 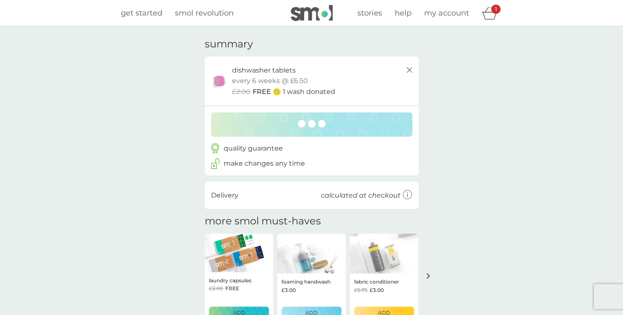 What do you see at coordinates (403, 13) in the screenshot?
I see `a: help` at bounding box center [403, 13].